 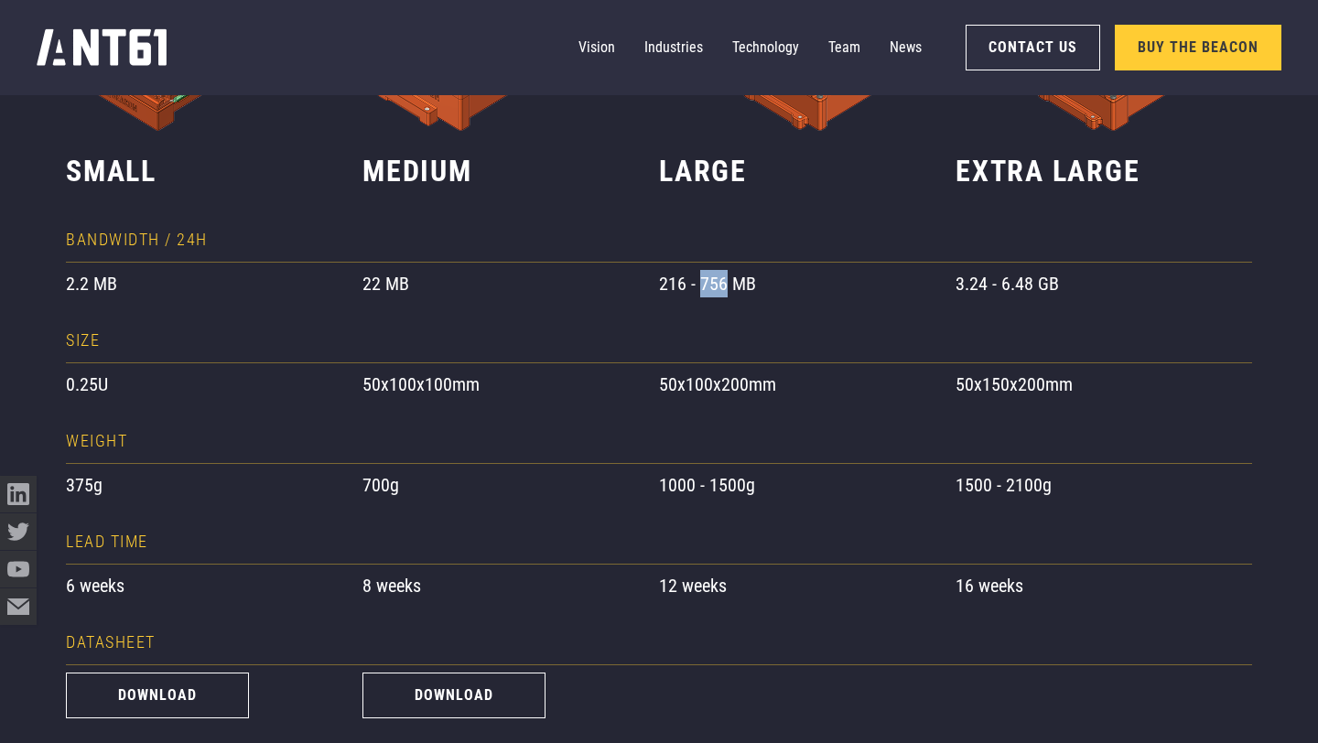 What do you see at coordinates (1103, 586) in the screenshot?
I see `div: 16 weeks` at bounding box center [1103, 586].